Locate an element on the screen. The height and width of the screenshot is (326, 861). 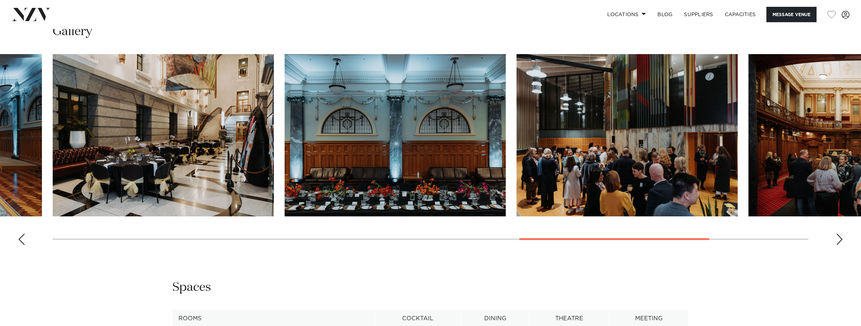
a: BLOG is located at coordinates (665, 14).